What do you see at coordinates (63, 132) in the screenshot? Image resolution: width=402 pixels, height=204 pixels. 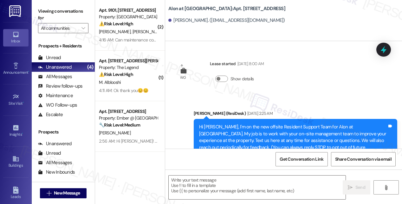 I see `div: Prospects` at bounding box center [63, 132].